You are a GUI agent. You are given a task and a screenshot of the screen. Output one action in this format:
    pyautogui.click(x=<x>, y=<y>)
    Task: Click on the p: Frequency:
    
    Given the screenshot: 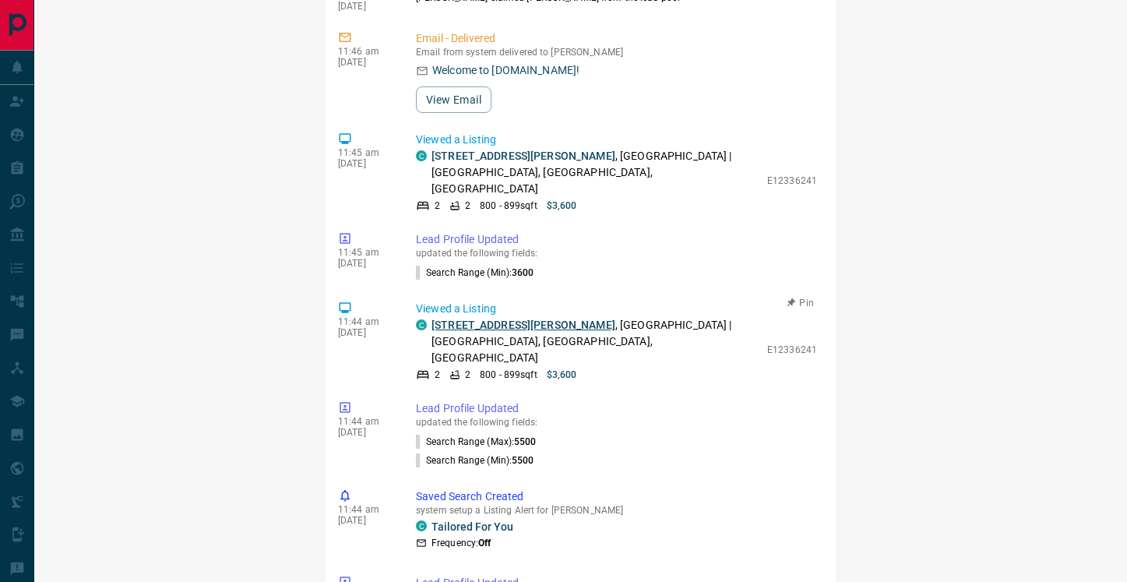 What is the action you would take?
    pyautogui.click(x=461, y=543)
    